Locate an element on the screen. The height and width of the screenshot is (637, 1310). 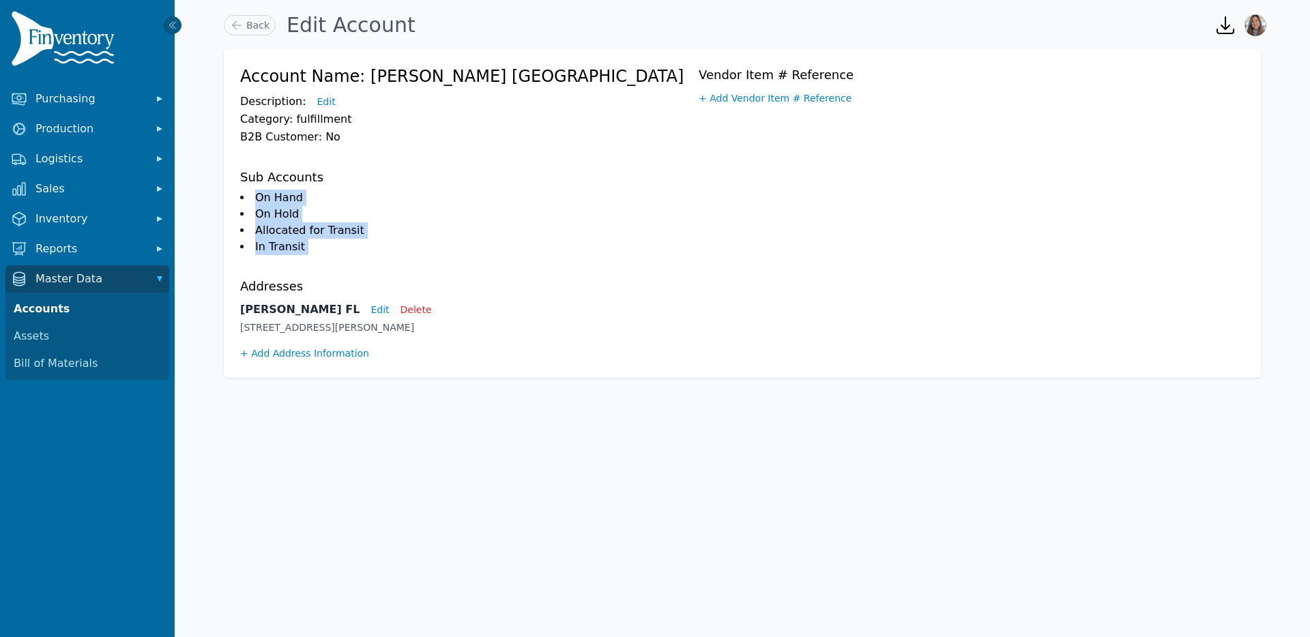
span: Sales is located at coordinates (90, 189).